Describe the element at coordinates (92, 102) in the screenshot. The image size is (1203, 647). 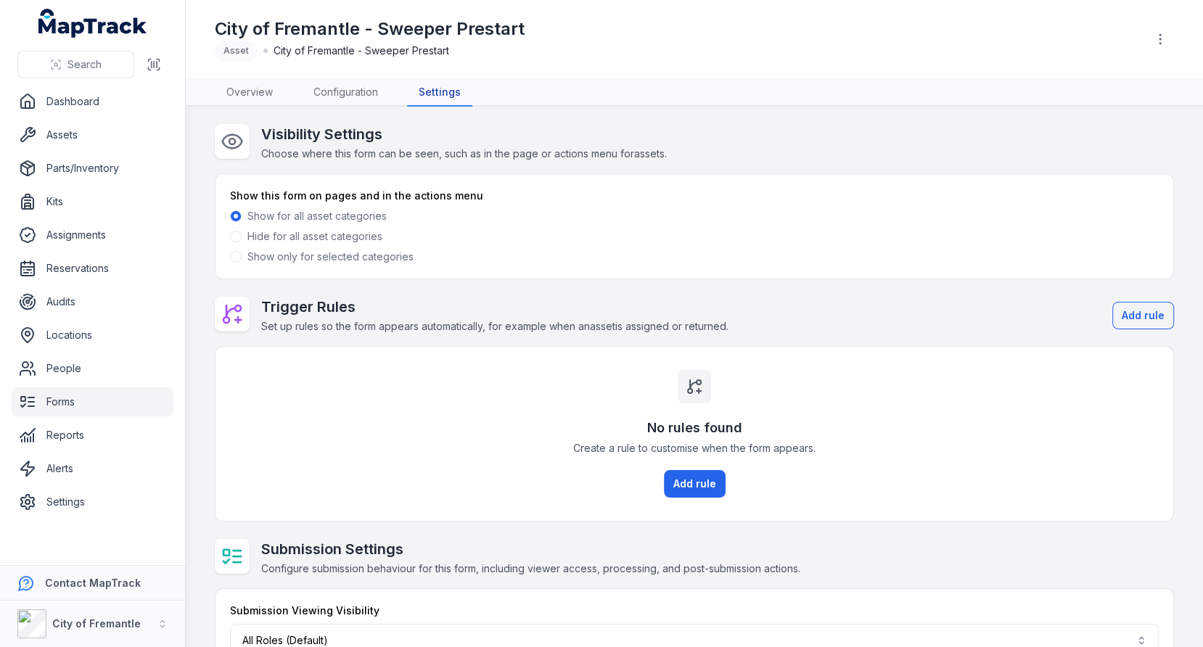
I see `a: Dashboard` at that location.